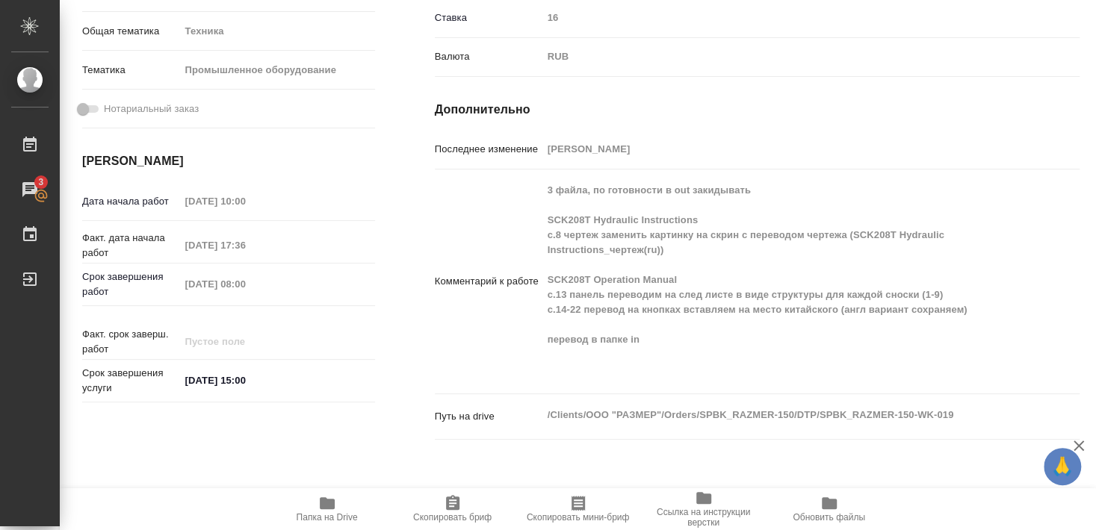 This screenshot has height=530, width=1096. I want to click on span: 3, so click(40, 182).